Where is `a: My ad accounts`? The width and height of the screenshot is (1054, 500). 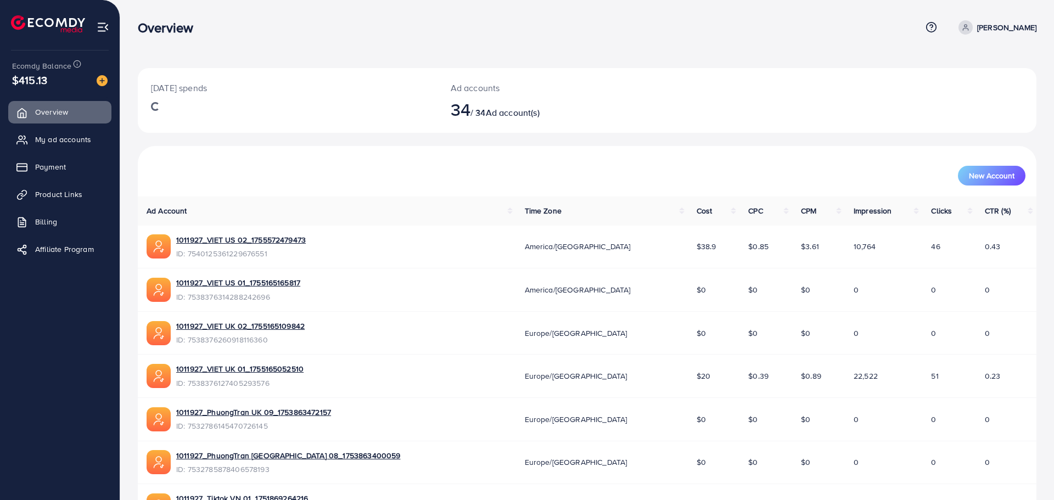 a: My ad accounts is located at coordinates (60, 139).